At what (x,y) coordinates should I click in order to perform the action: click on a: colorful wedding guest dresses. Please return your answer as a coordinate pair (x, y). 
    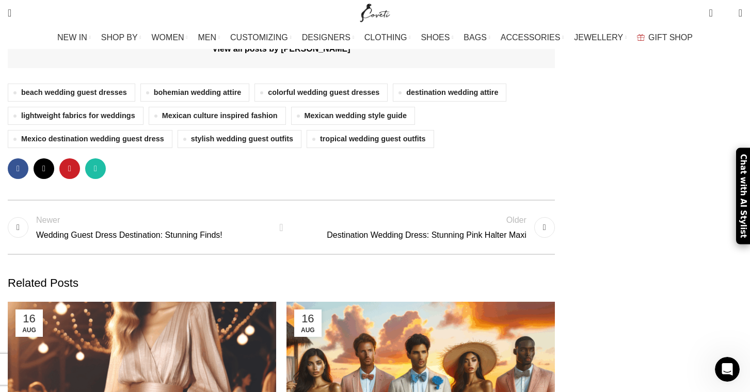
    Looking at the image, I should click on (321, 92).